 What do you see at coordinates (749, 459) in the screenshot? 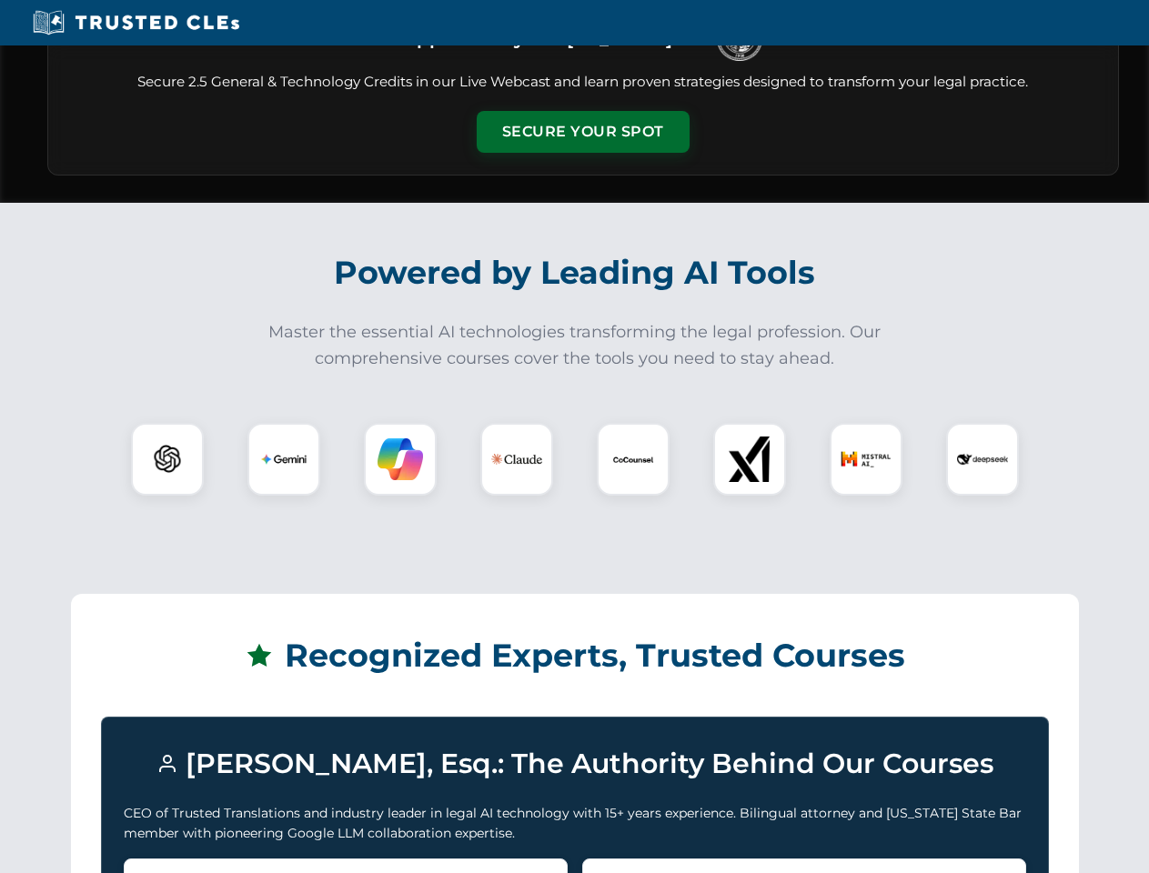
I see `div: xAI` at bounding box center [749, 459].